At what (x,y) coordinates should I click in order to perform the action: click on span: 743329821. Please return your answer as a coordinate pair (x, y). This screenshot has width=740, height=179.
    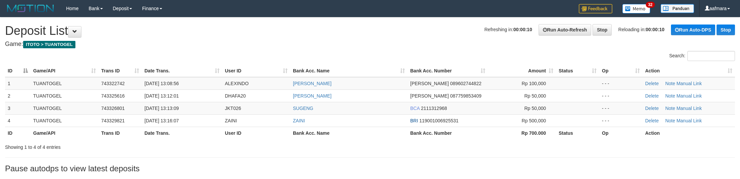
    Looking at the image, I should click on (113, 121).